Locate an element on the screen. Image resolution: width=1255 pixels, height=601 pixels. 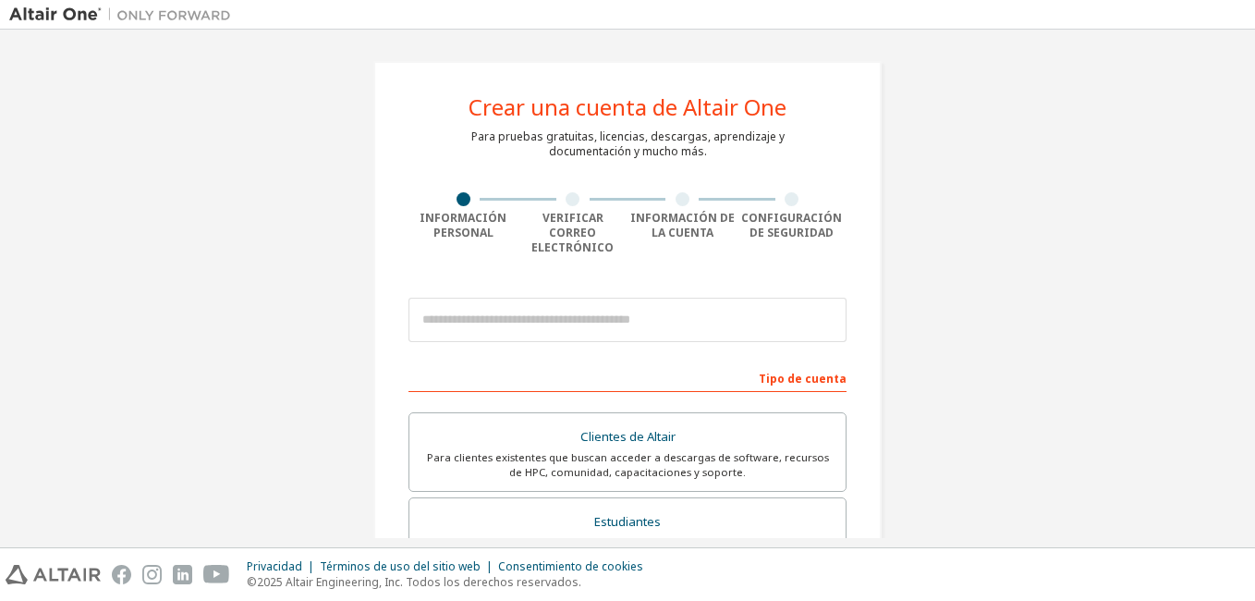
div: Configuración de seguridad is located at coordinates (792, 225).